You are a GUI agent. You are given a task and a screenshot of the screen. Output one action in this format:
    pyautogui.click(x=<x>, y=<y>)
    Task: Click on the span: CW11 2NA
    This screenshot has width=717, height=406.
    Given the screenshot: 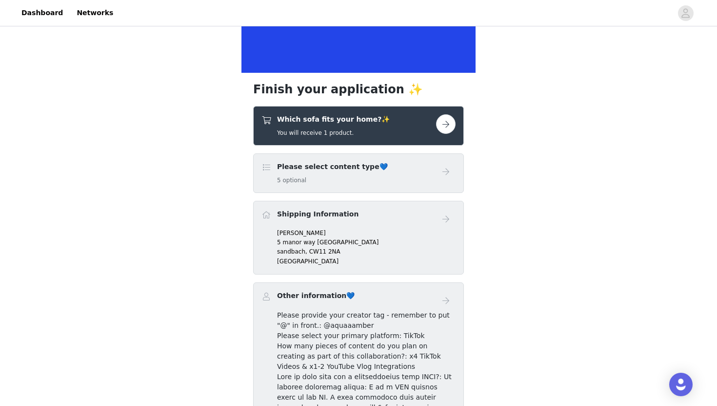 What is the action you would take?
    pyautogui.click(x=325, y=251)
    